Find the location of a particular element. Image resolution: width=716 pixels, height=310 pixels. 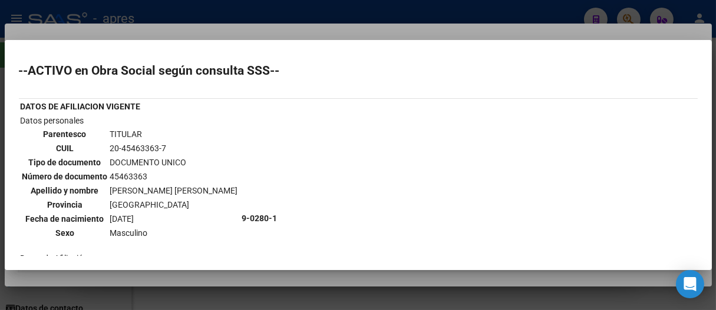

th: Provincia is located at coordinates (65, 205).